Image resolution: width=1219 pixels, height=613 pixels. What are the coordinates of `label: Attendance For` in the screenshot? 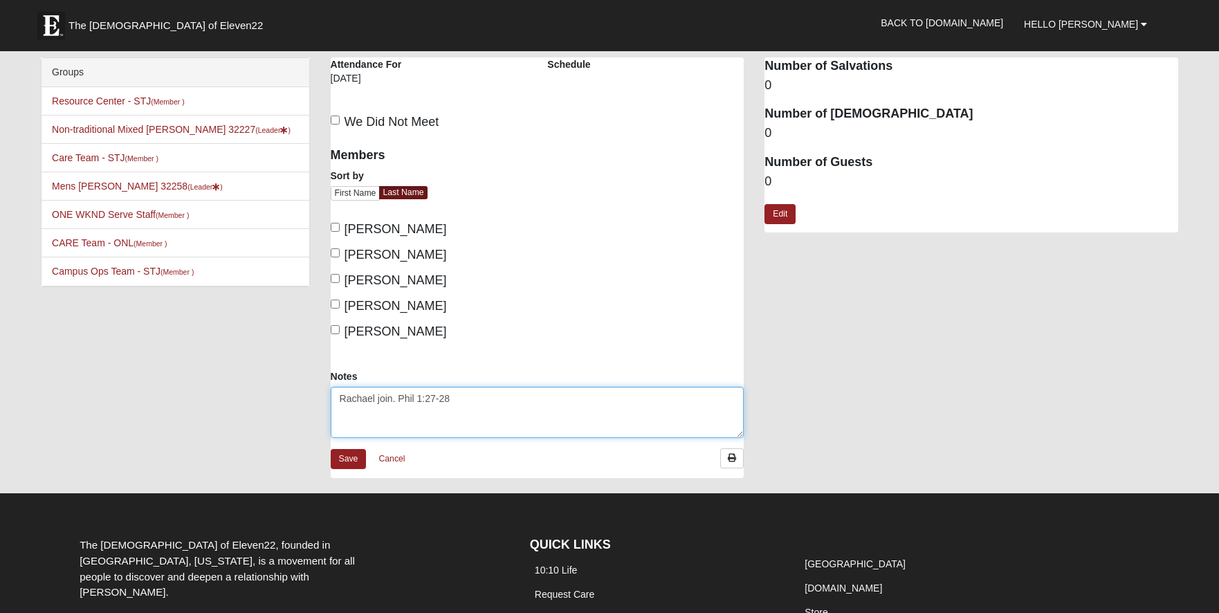 It's located at (366, 64).